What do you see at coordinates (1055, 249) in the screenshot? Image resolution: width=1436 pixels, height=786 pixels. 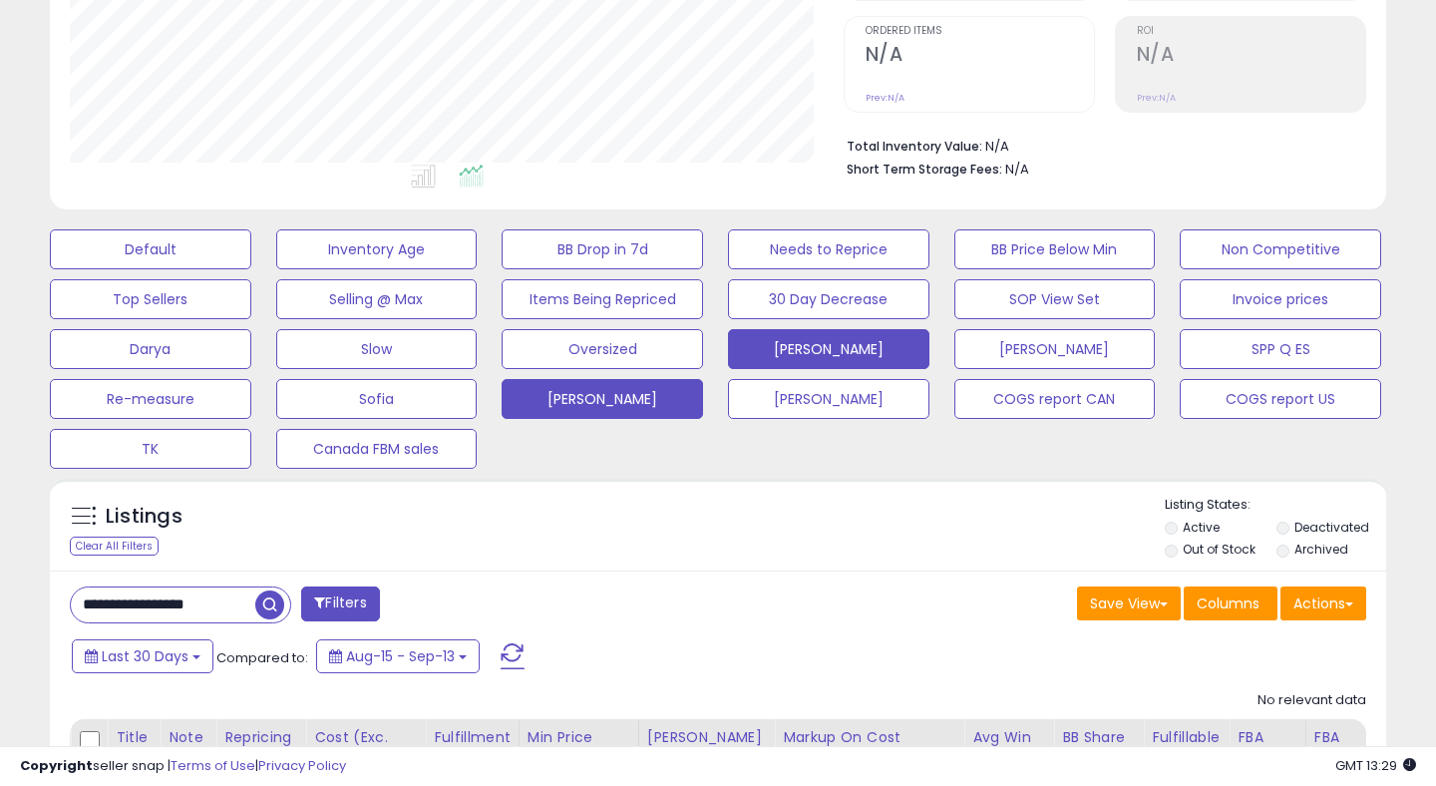 I see `button: BB Price Below Min` at bounding box center [1055, 249].